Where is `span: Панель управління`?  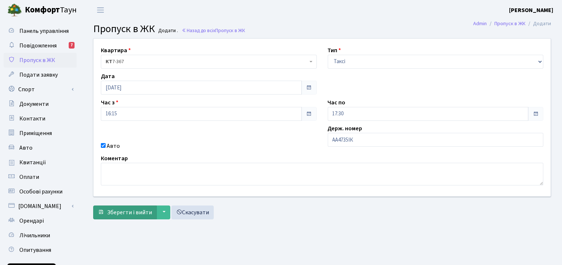 span: Панель управління is located at coordinates (44, 31).